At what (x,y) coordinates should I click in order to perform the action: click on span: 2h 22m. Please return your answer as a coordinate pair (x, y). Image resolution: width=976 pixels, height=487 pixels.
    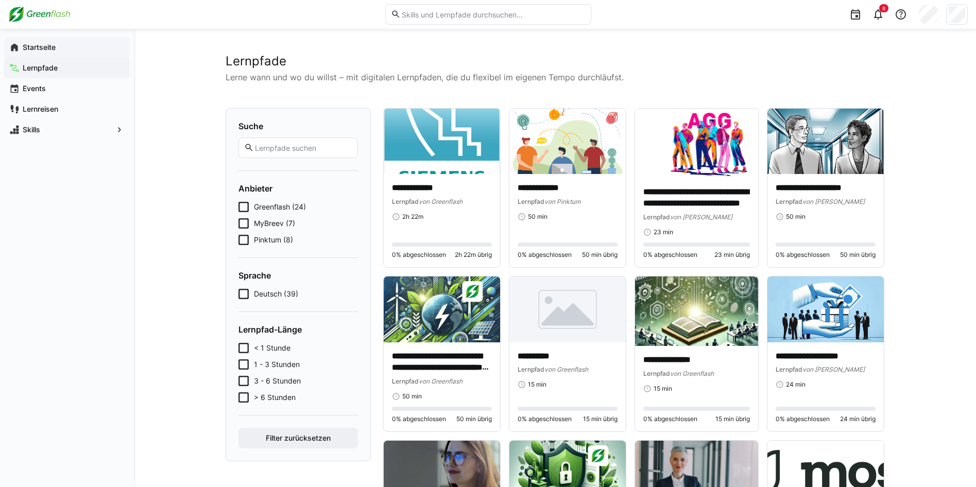
    Looking at the image, I should click on (413, 217).